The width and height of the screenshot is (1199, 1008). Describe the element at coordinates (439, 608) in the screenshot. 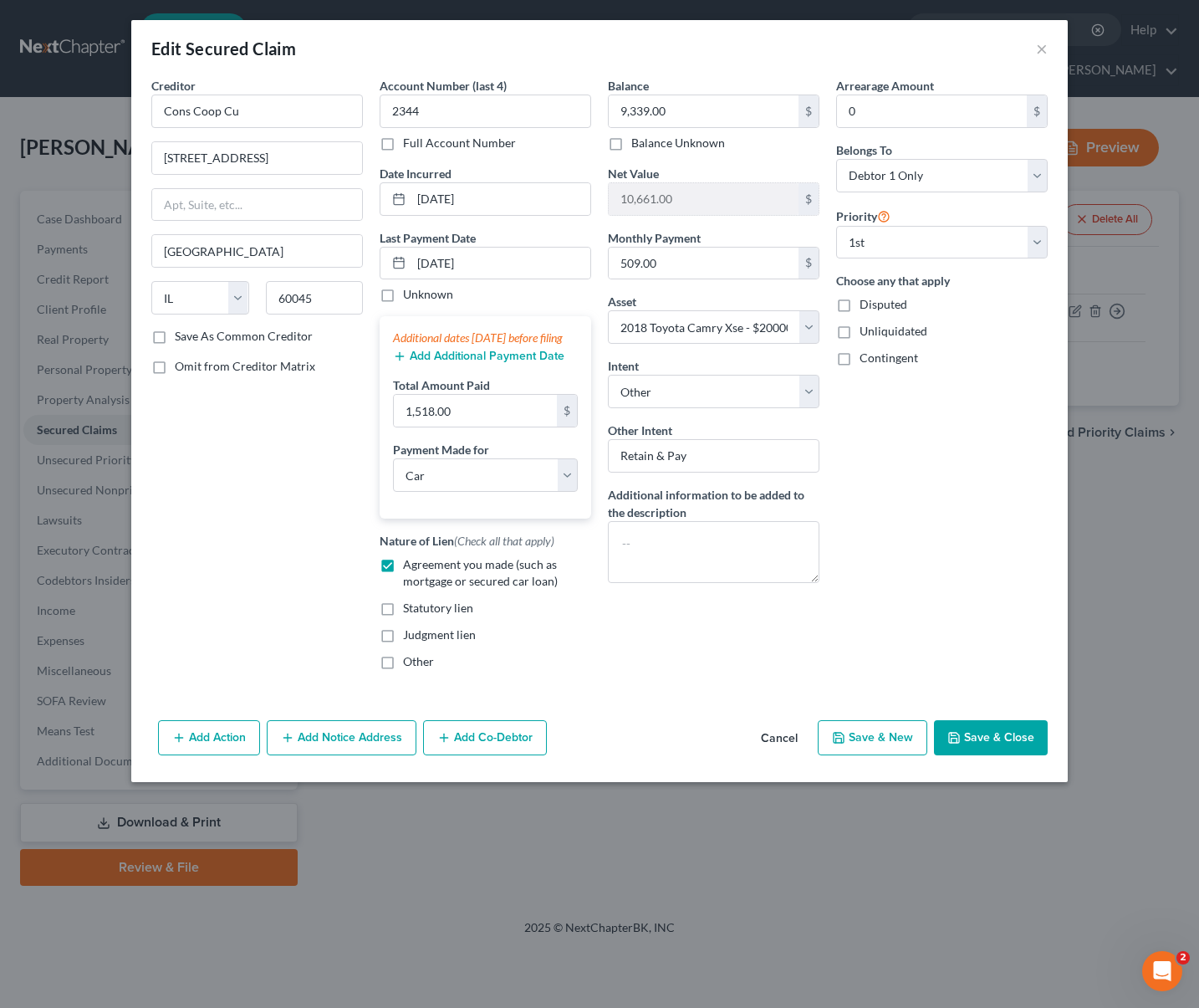

I see `span: Statutory lien` at that location.